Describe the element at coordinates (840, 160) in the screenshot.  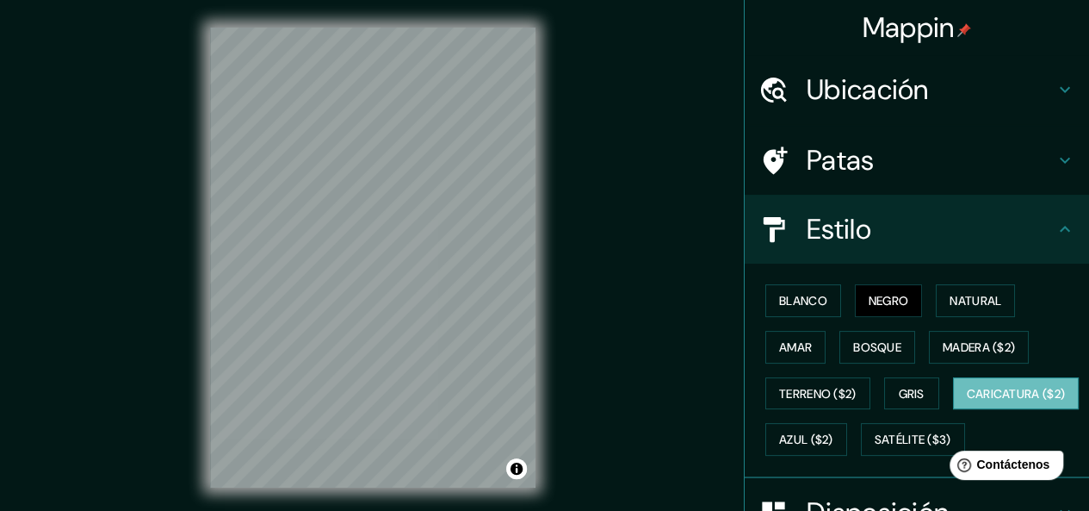
I see `font: Patas` at that location.